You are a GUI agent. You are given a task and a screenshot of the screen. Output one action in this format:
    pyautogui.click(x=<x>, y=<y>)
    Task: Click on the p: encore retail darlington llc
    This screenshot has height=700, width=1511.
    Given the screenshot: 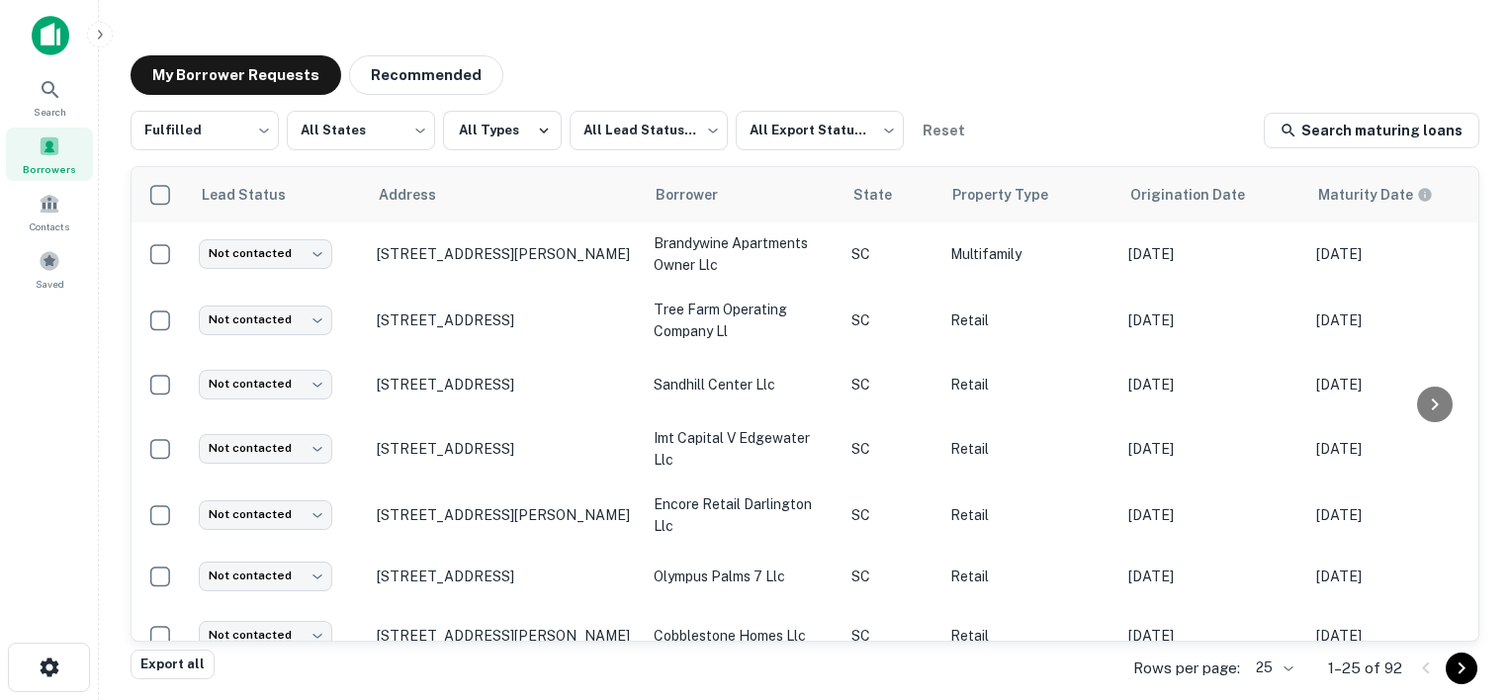 What is the action you would take?
    pyautogui.click(x=742, y=515)
    